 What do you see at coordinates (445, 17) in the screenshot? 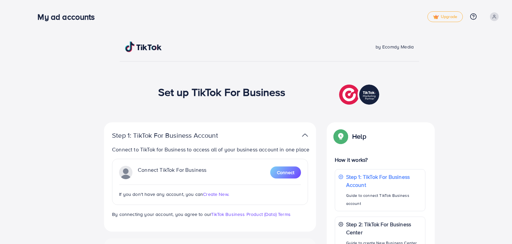
I see `a: tickUpgrade` at bounding box center [445, 17].